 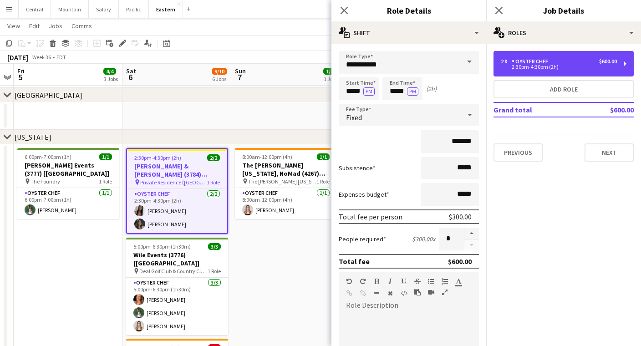 What do you see at coordinates (131, 71) in the screenshot?
I see `span: Sat` at bounding box center [131, 71].